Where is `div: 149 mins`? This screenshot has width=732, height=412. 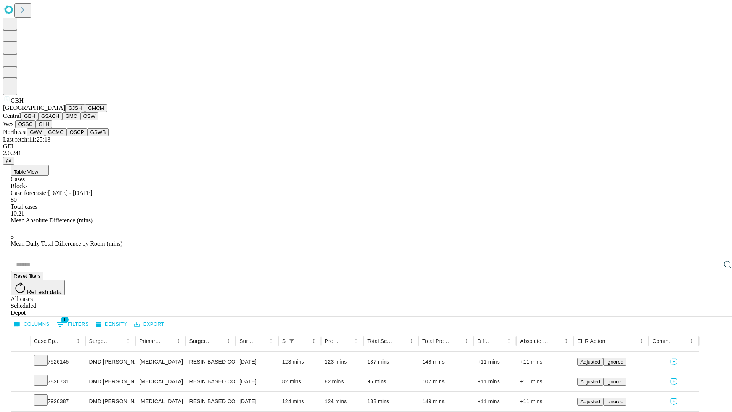 div: 149 mins is located at coordinates (446, 401).